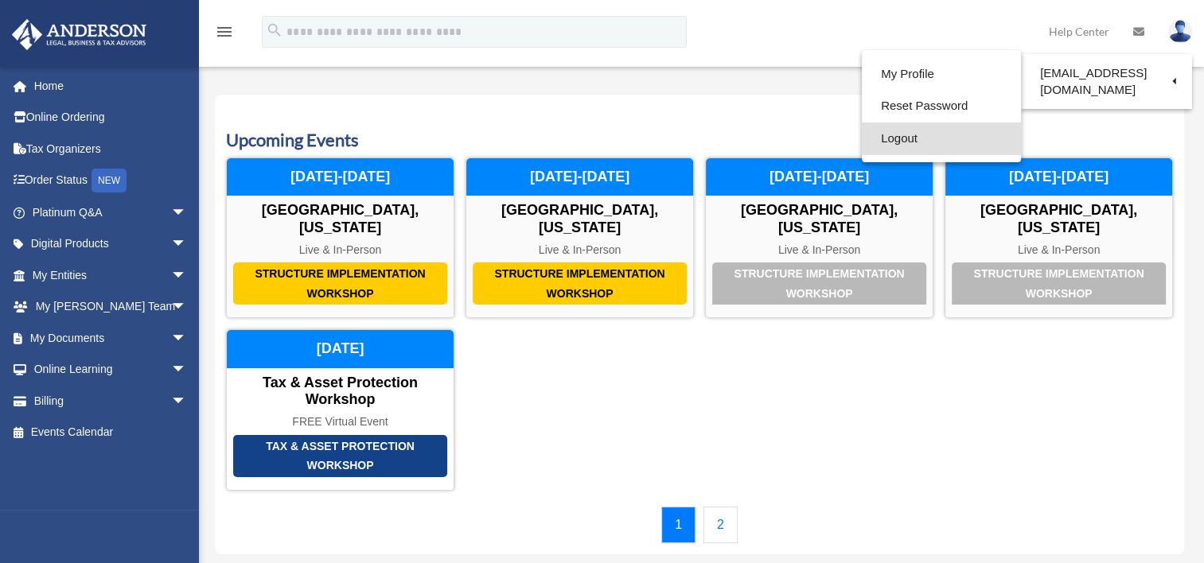  I want to click on a: Reset Password, so click(941, 106).